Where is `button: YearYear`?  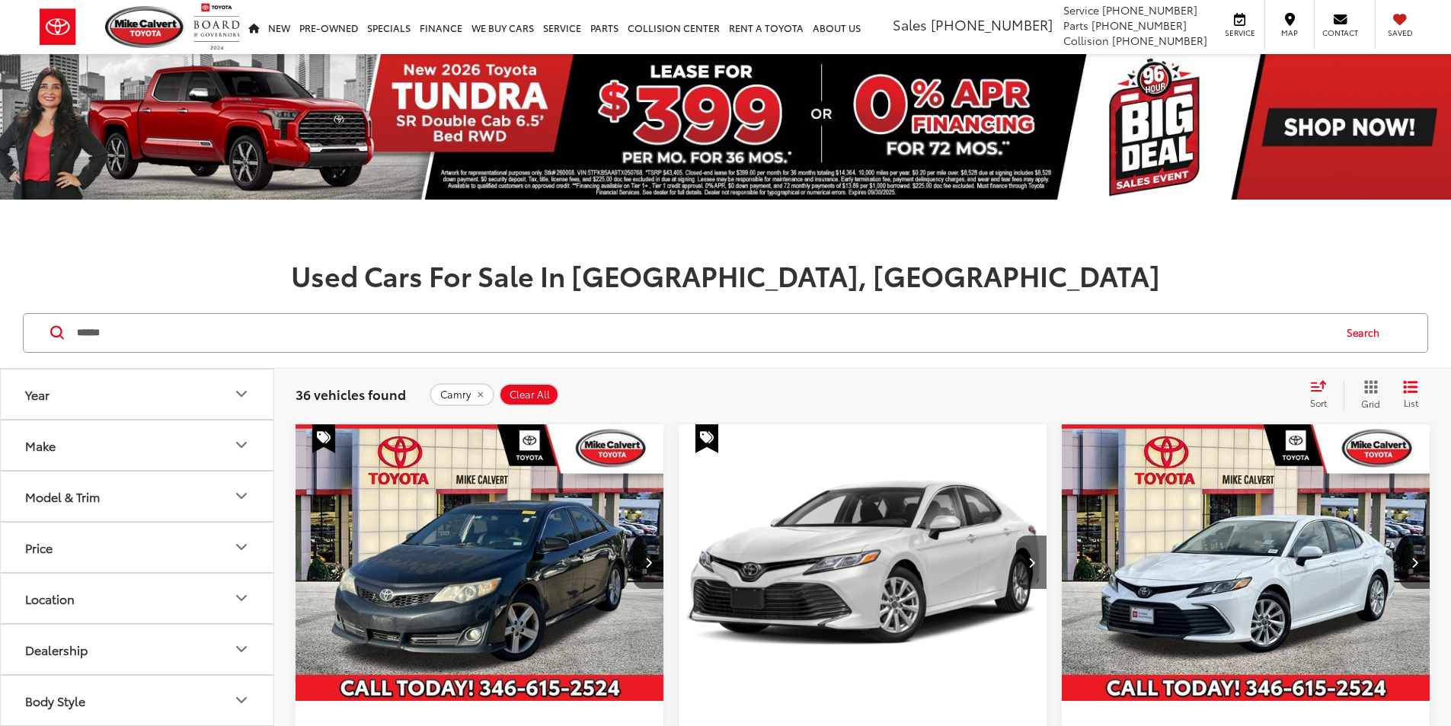
button: YearYear is located at coordinates (138, 394).